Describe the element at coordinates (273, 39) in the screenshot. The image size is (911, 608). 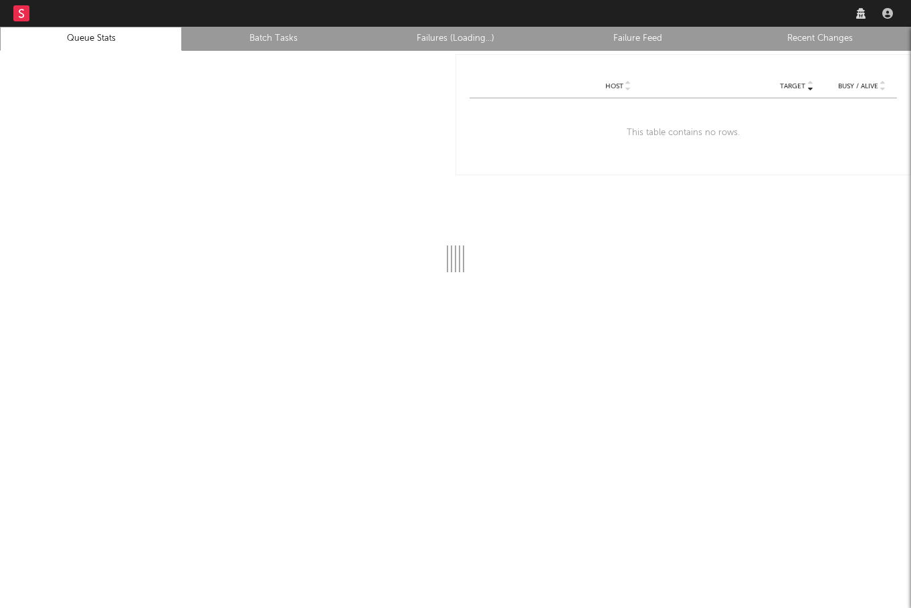
I see `a: Batch Tasks` at that location.